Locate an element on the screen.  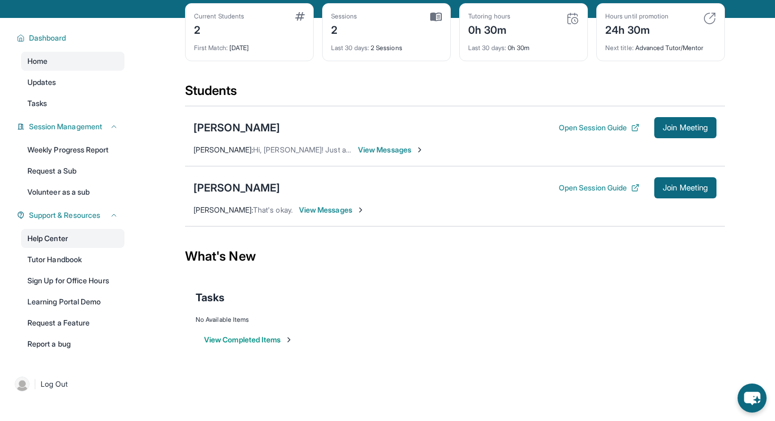
span: Updates is located at coordinates (42, 82).